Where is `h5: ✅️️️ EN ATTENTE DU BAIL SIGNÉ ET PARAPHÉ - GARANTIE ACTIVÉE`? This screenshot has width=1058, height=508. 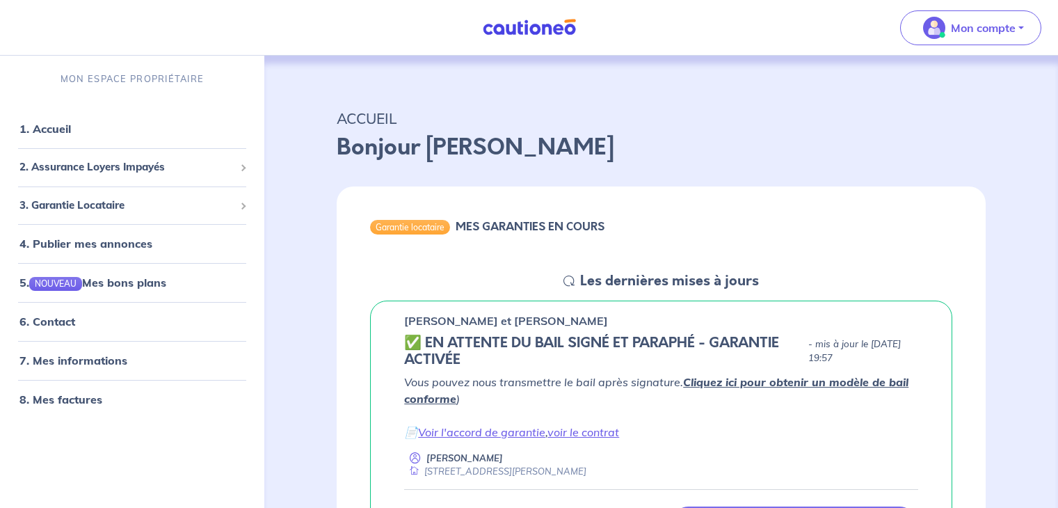
h5: ✅️️️ EN ATTENTE DU BAIL SIGNÉ ET PARAPHÉ - GARANTIE ACTIVÉE is located at coordinates (603, 351).